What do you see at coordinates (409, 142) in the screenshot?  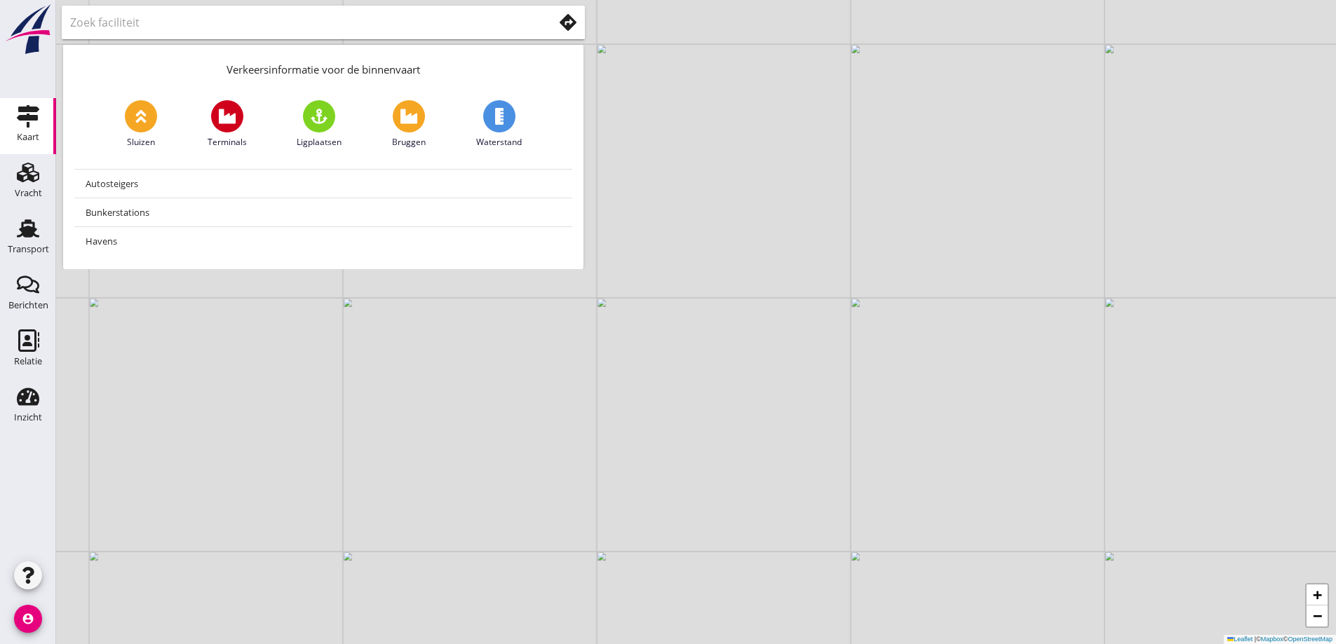 I see `span: Bruggen` at bounding box center [409, 142].